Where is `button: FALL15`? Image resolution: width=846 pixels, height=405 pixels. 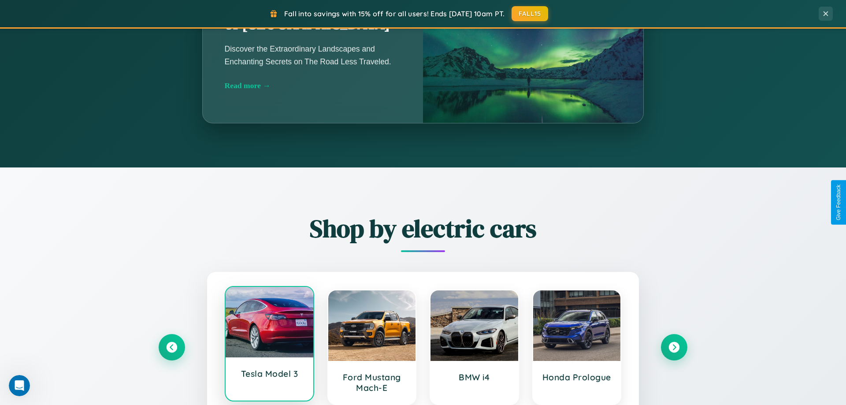
button: FALL15 is located at coordinates (530, 14).